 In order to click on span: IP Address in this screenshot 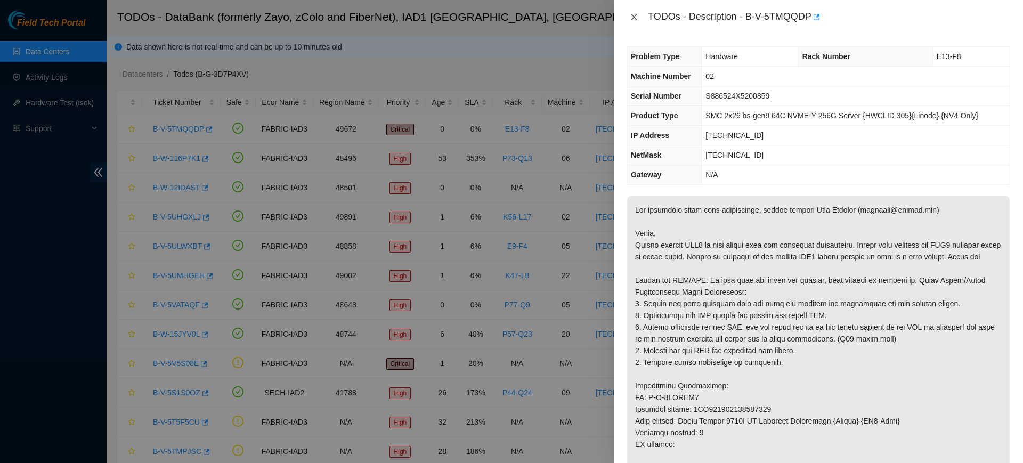, I will do `click(650, 135)`.